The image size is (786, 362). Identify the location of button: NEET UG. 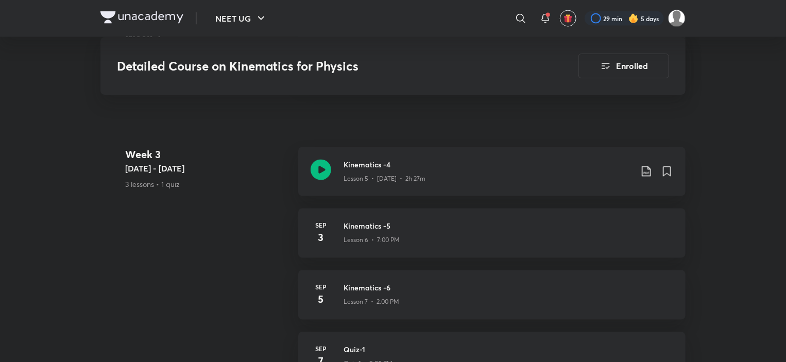
(241, 19).